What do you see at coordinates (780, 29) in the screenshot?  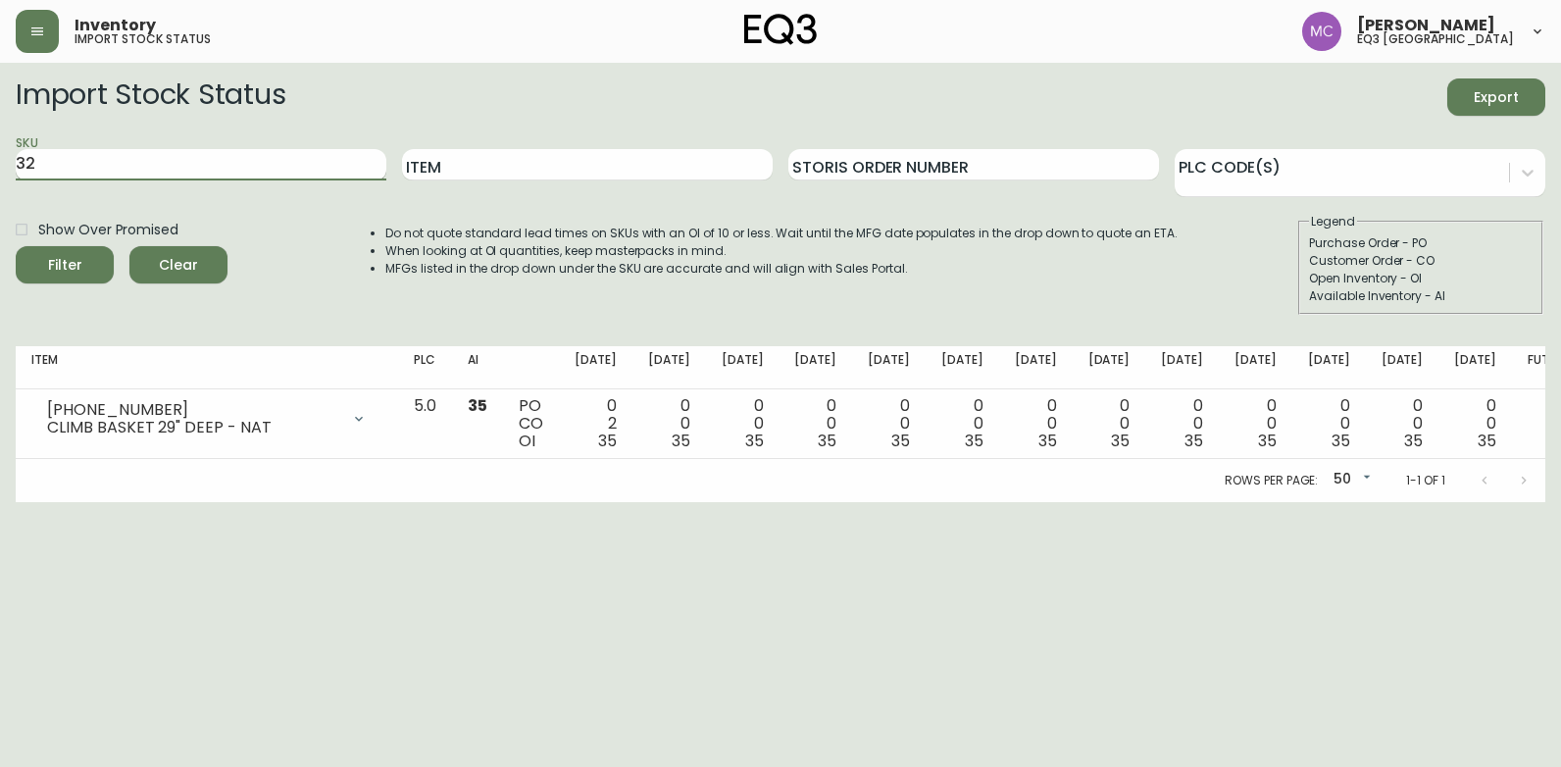 I see `img: logo` at bounding box center [780, 29].